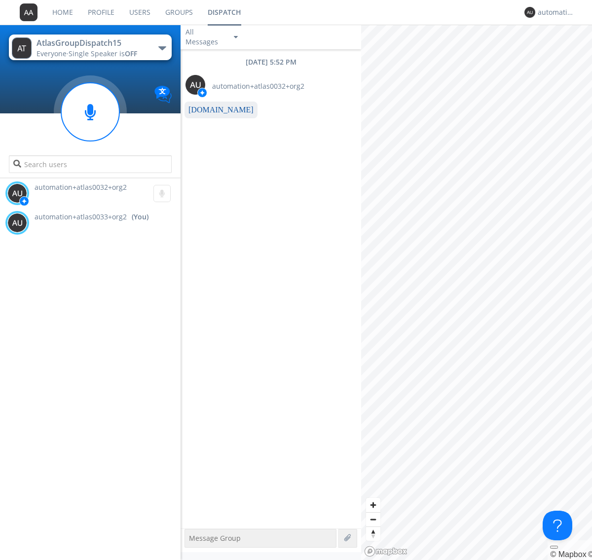  I want to click on span: Zoom out, so click(373, 520).